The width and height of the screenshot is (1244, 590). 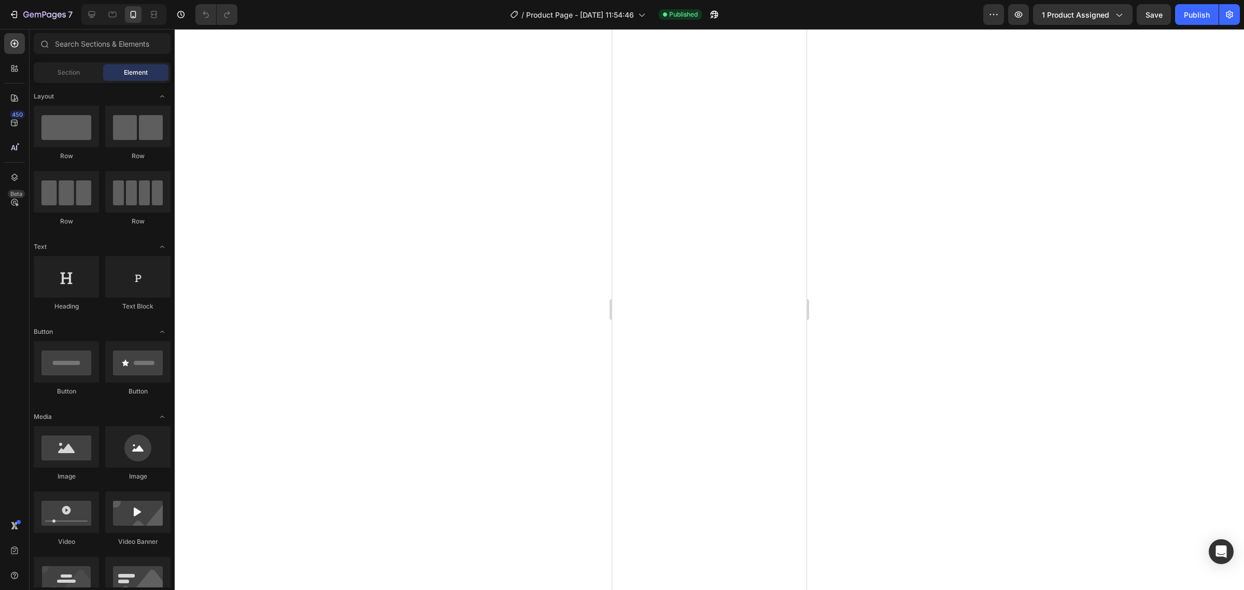 What do you see at coordinates (16, 194) in the screenshot?
I see `div: Beta` at bounding box center [16, 194].